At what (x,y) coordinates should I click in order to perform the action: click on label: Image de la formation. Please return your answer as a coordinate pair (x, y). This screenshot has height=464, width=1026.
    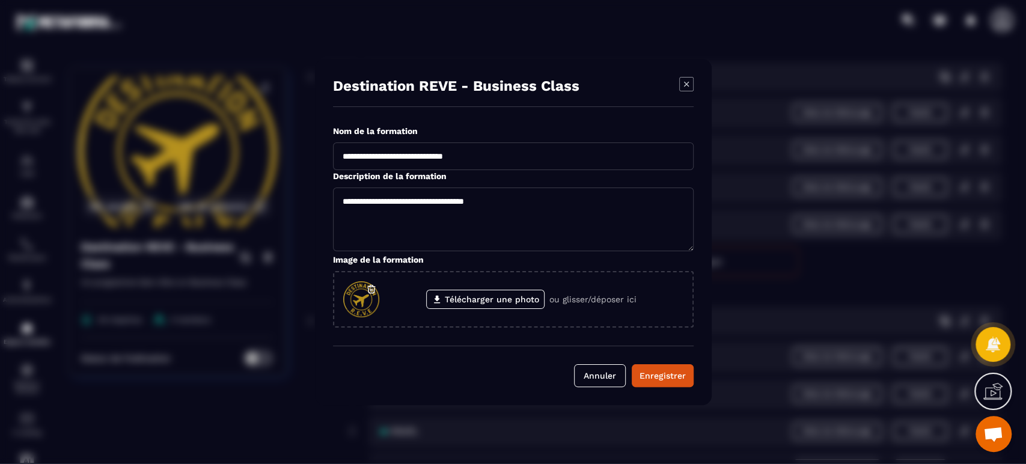
    Looking at the image, I should click on (378, 260).